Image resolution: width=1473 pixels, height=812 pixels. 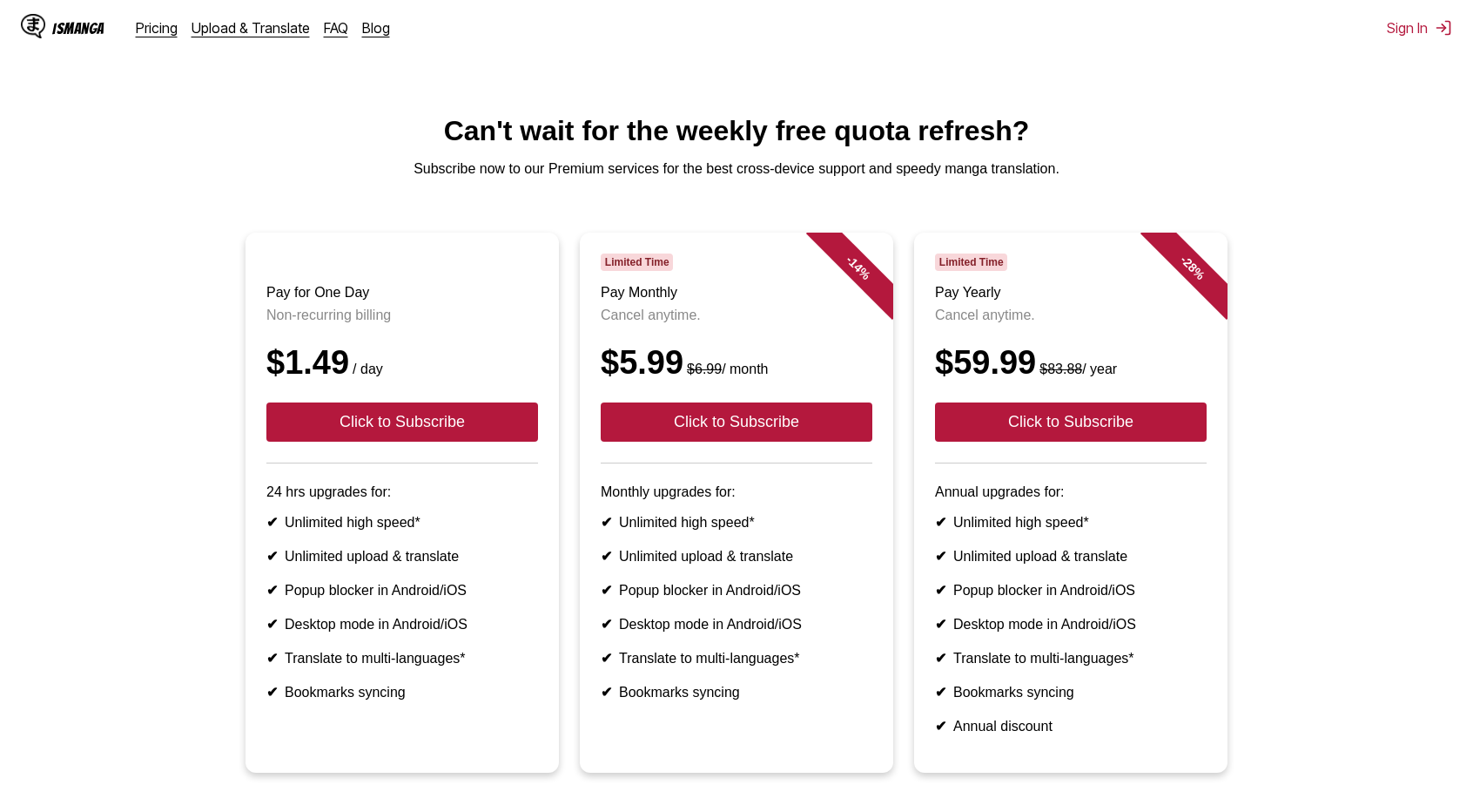 What do you see at coordinates (1061, 368) in the screenshot?
I see `s: $83.88` at bounding box center [1061, 368].